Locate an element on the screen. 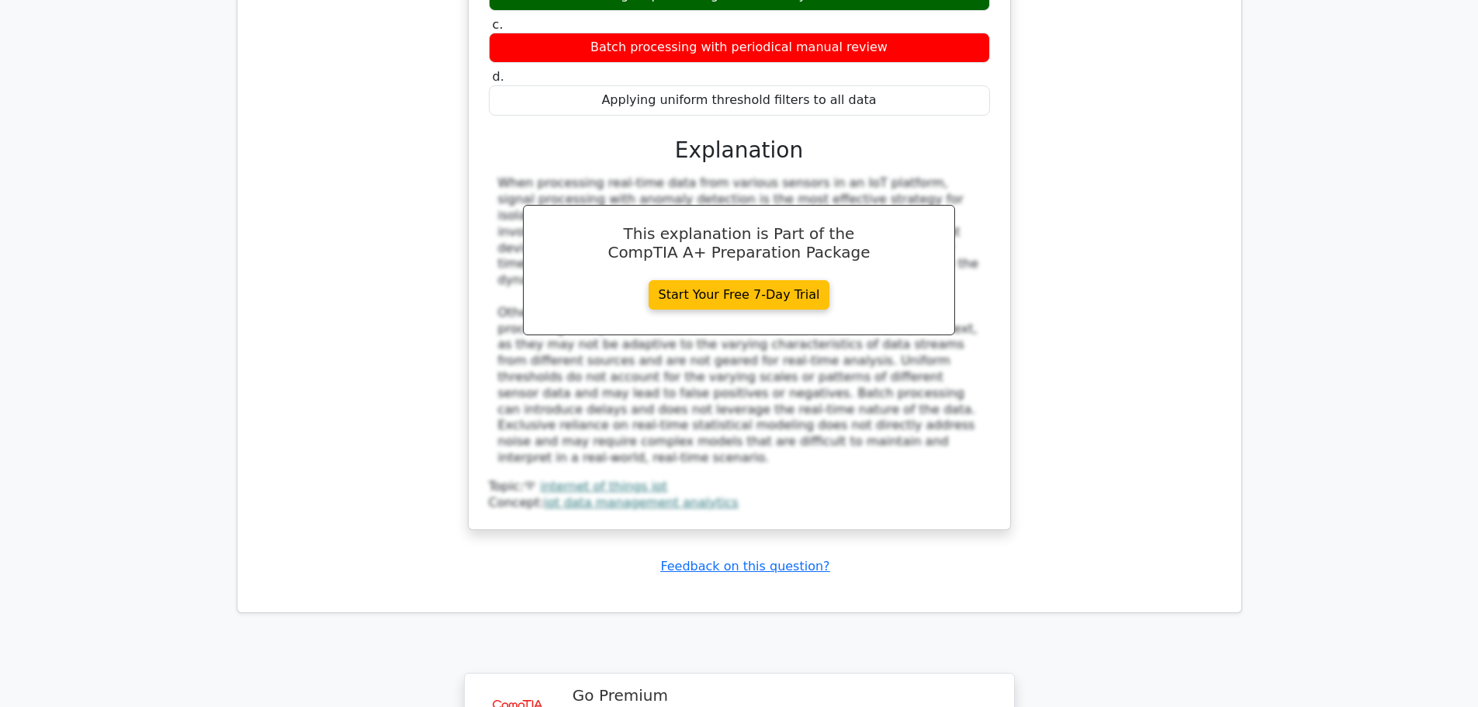  a: internet of things iot is located at coordinates (604, 486).